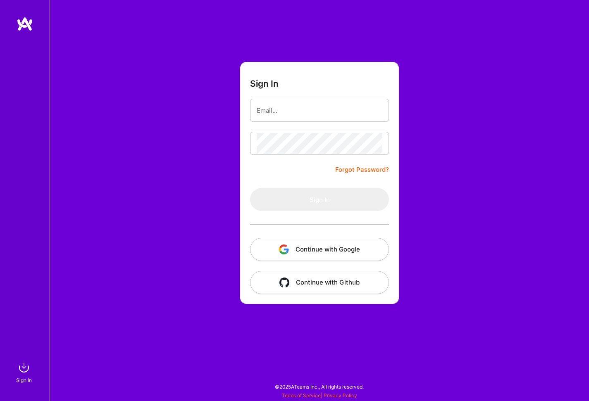  What do you see at coordinates (320, 250) in the screenshot?
I see `button: Continue with Google` at bounding box center [320, 250].